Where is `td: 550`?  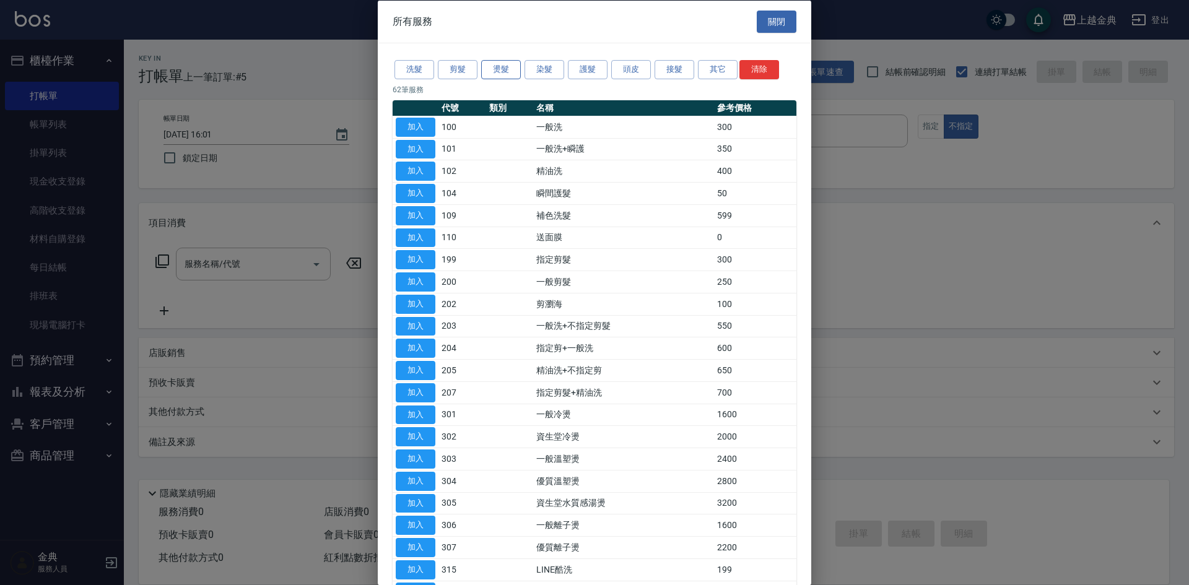
td: 550 is located at coordinates (755, 326).